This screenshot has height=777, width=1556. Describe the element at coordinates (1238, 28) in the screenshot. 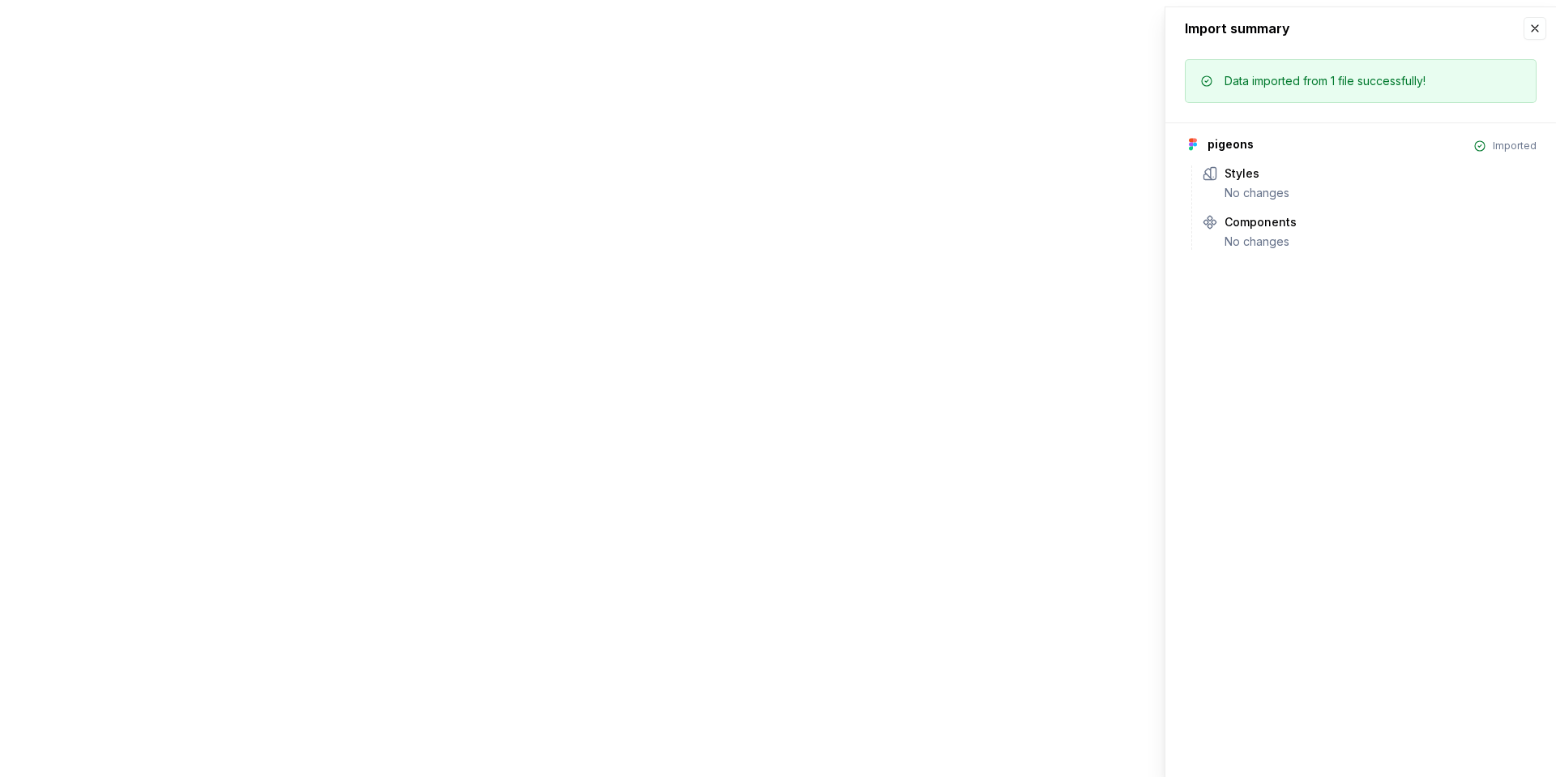

I see `div: Import summary` at that location.